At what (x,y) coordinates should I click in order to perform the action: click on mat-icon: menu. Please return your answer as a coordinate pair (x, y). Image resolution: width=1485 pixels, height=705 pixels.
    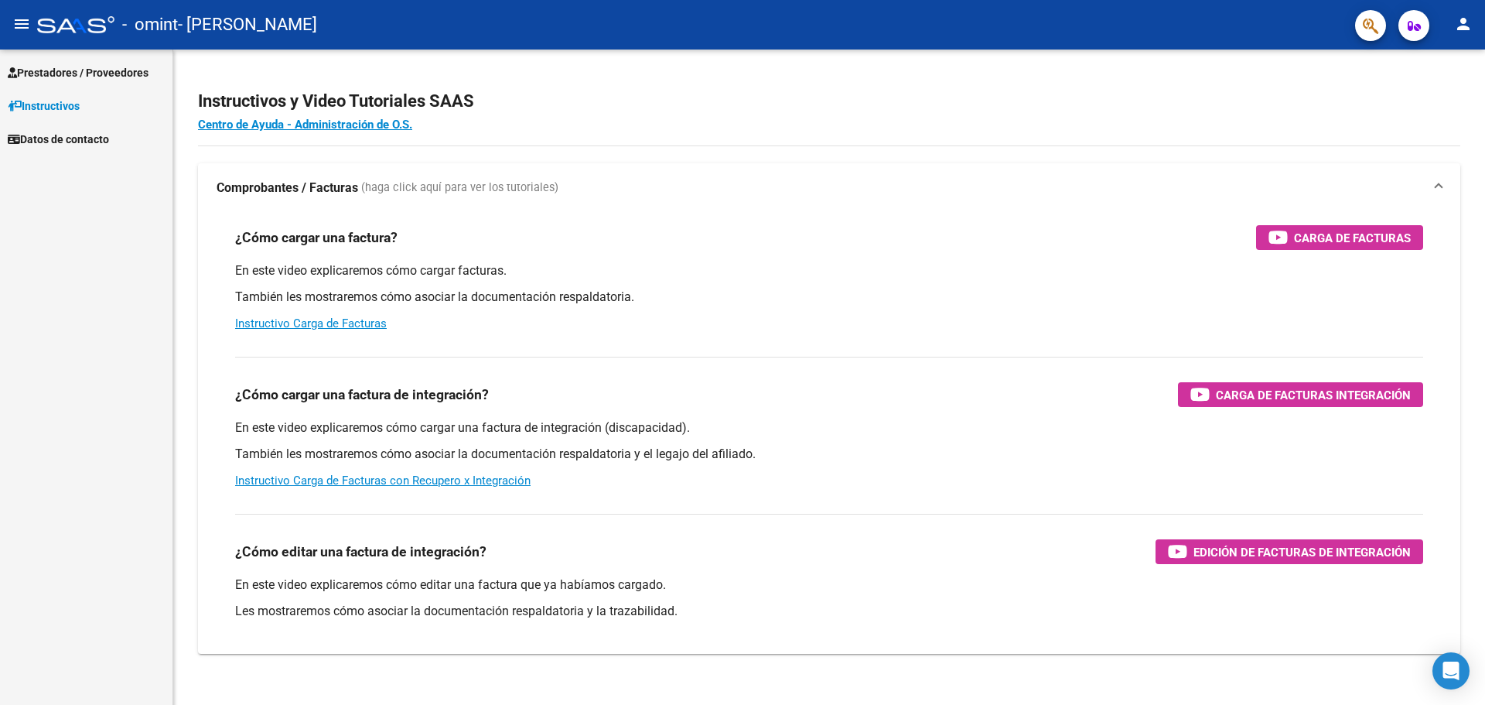
    Looking at the image, I should click on (22, 24).